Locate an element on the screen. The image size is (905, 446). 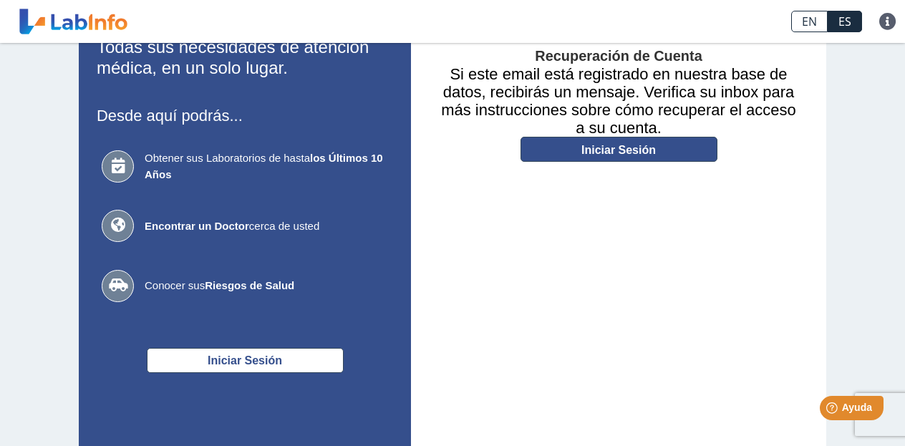
span: Conocer sus is located at coordinates (266, 286).